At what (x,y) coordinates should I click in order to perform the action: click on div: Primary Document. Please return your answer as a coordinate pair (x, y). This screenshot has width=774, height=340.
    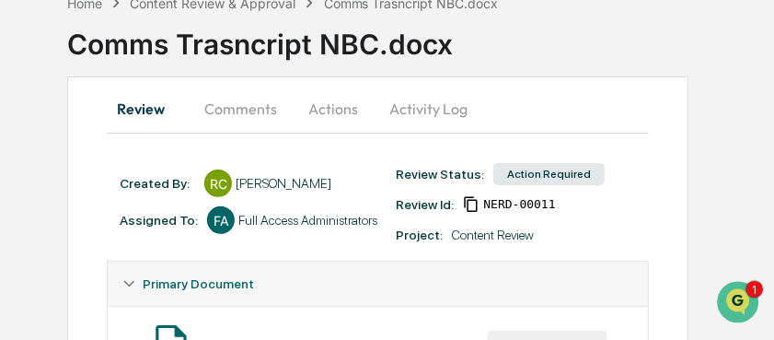
    Looking at the image, I should click on (377, 283).